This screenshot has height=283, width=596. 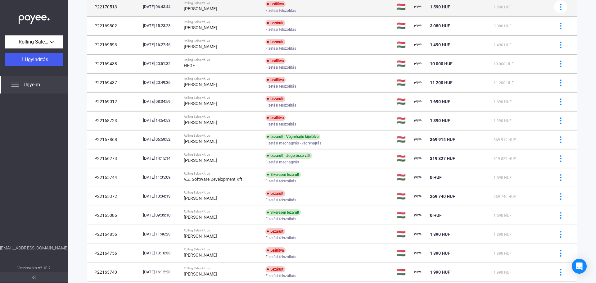 What do you see at coordinates (114, 234) in the screenshot?
I see `td: P22164856` at bounding box center [114, 234].